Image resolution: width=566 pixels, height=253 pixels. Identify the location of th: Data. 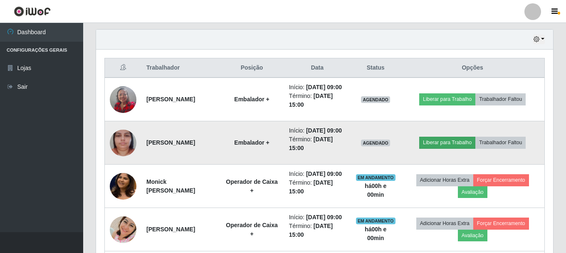
(318, 68).